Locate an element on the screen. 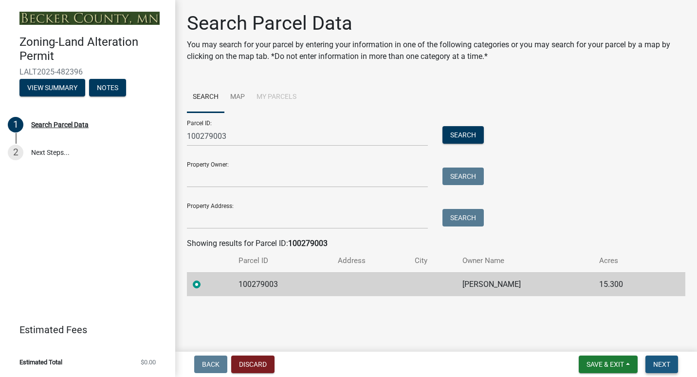 This screenshot has width=697, height=377. div: 1 is located at coordinates (16, 125).